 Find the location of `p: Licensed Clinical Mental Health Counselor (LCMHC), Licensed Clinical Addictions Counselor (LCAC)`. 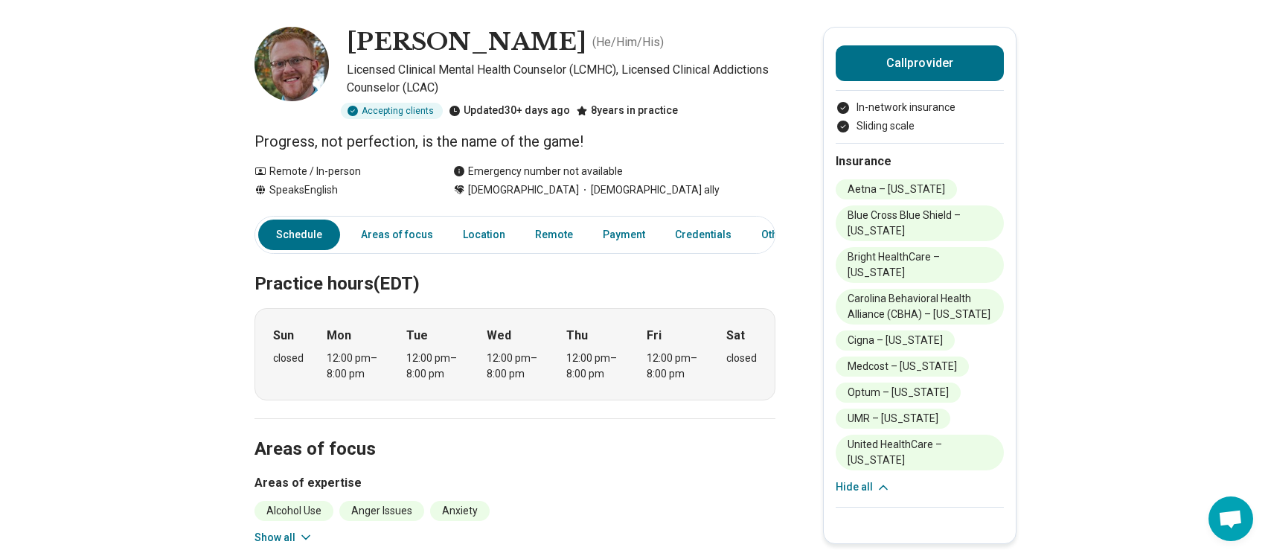

p: Licensed Clinical Mental Health Counselor (LCMHC), Licensed Clinical Addictions Counselor (LCAC) is located at coordinates (561, 79).